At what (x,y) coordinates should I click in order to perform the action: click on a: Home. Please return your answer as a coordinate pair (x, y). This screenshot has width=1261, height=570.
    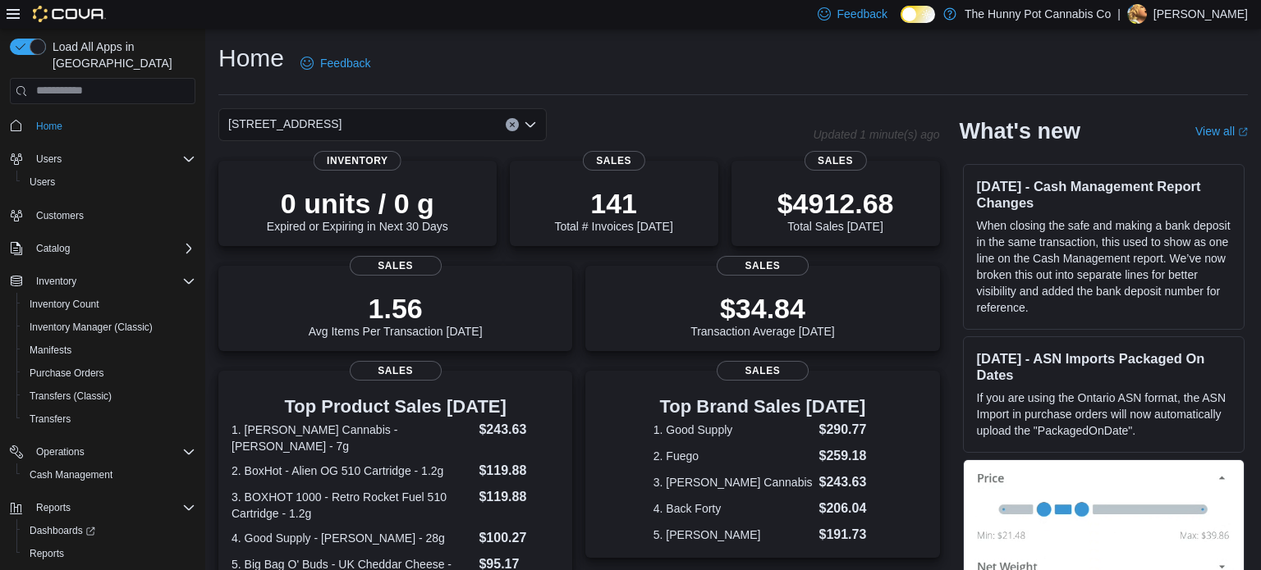
    Looking at the image, I should click on (49, 126).